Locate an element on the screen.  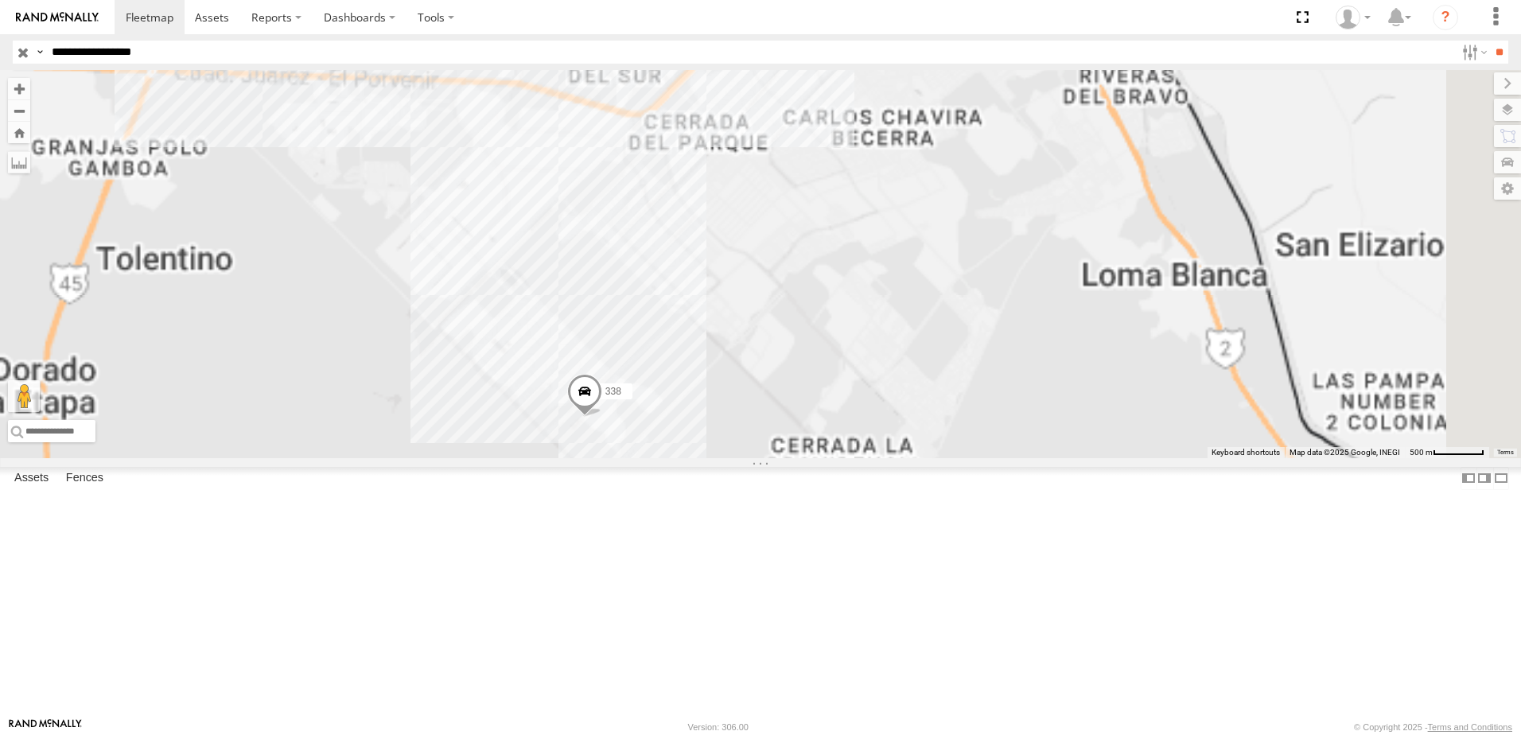
label: Search Query is located at coordinates (40, 52).